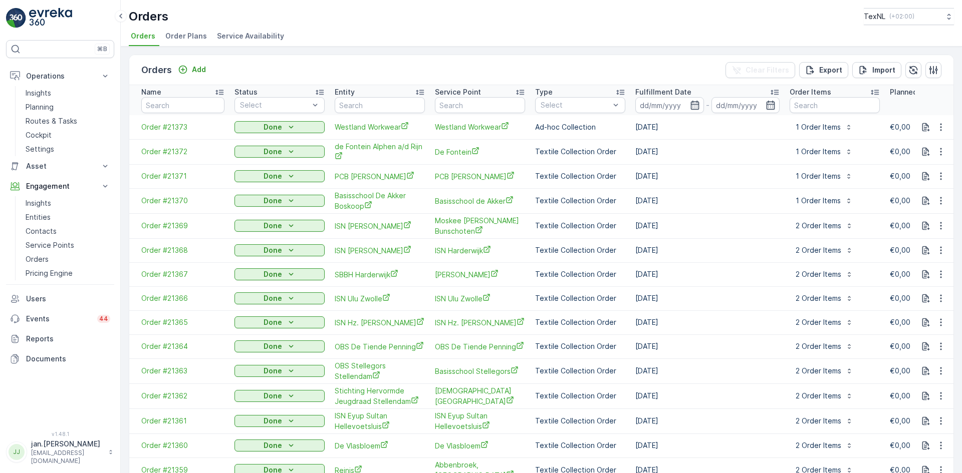 The image size is (962, 473). I want to click on span: Order #21373, so click(183, 127).